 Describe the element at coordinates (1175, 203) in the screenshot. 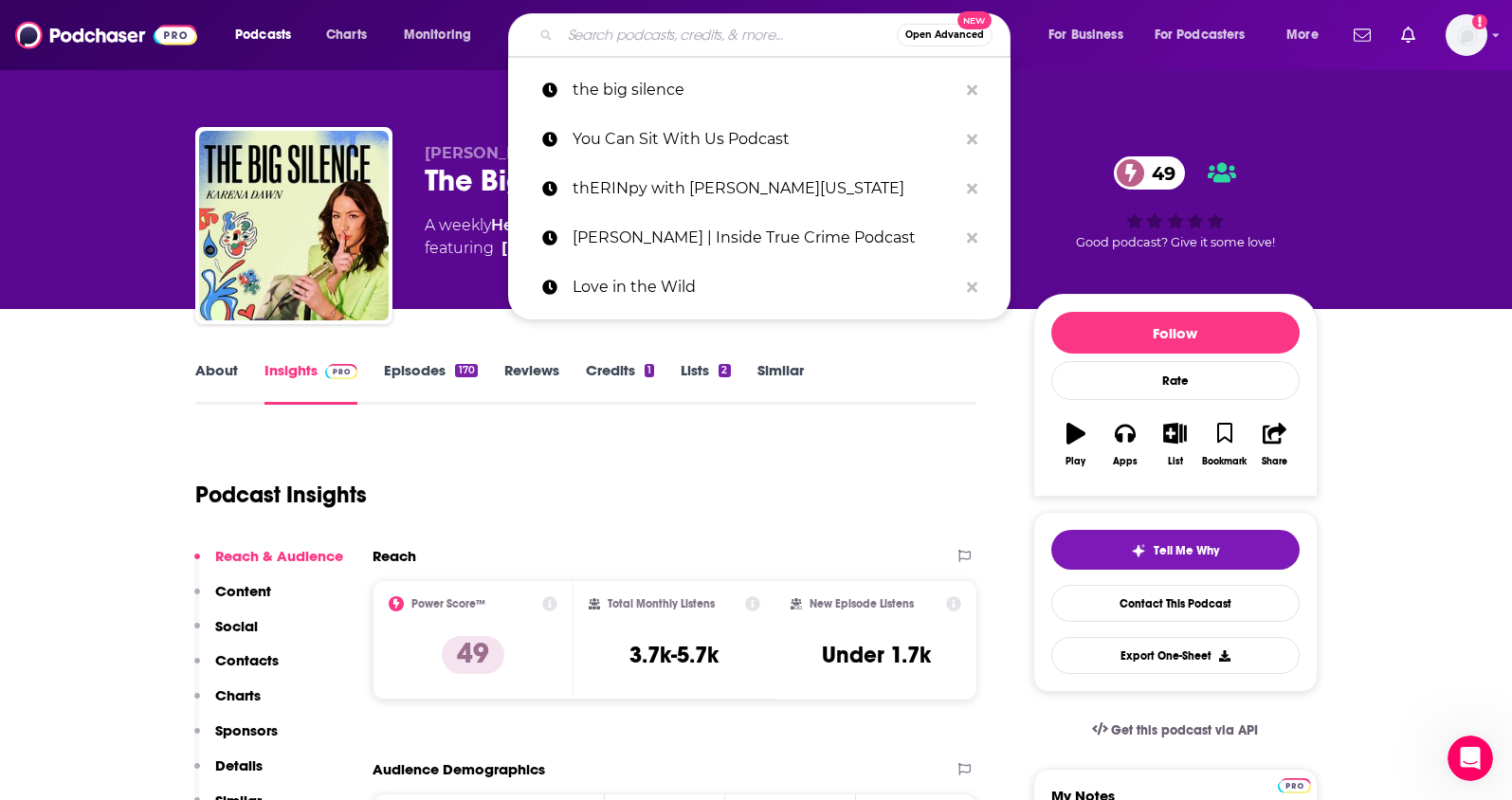

I see `div: 49Good podcast? Give it some love!` at that location.